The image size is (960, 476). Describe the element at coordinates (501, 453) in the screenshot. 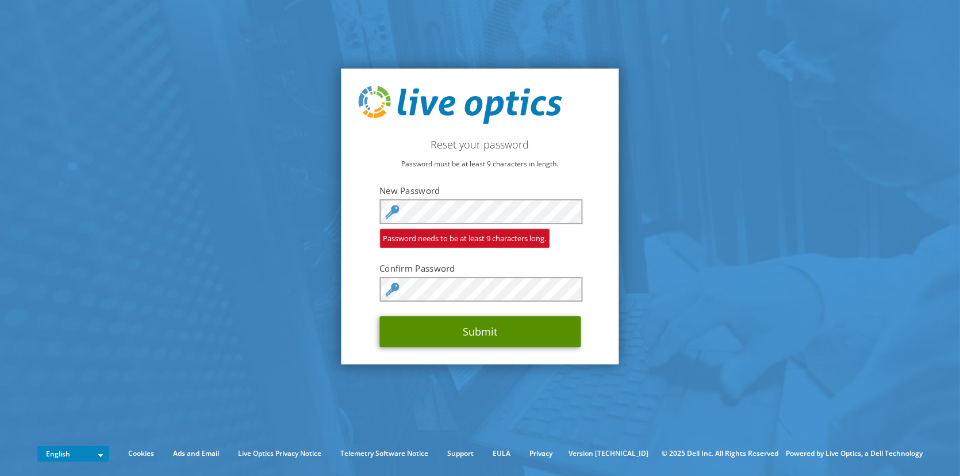

I see `a: EULA` at that location.